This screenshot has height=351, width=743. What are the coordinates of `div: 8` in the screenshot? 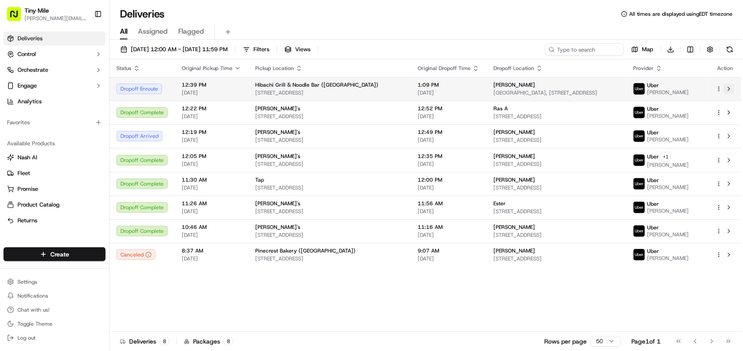 It's located at (228, 341).